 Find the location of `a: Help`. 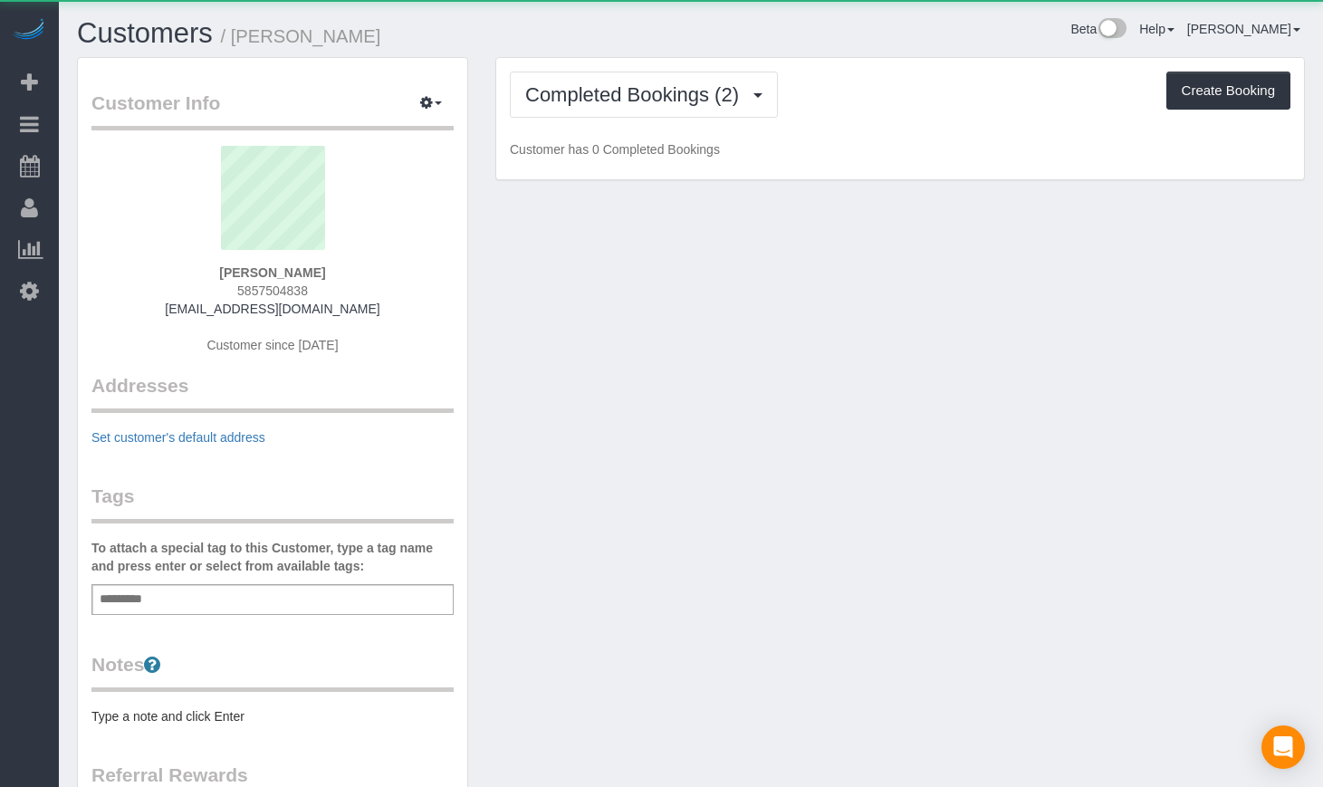

a: Help is located at coordinates (1156, 29).